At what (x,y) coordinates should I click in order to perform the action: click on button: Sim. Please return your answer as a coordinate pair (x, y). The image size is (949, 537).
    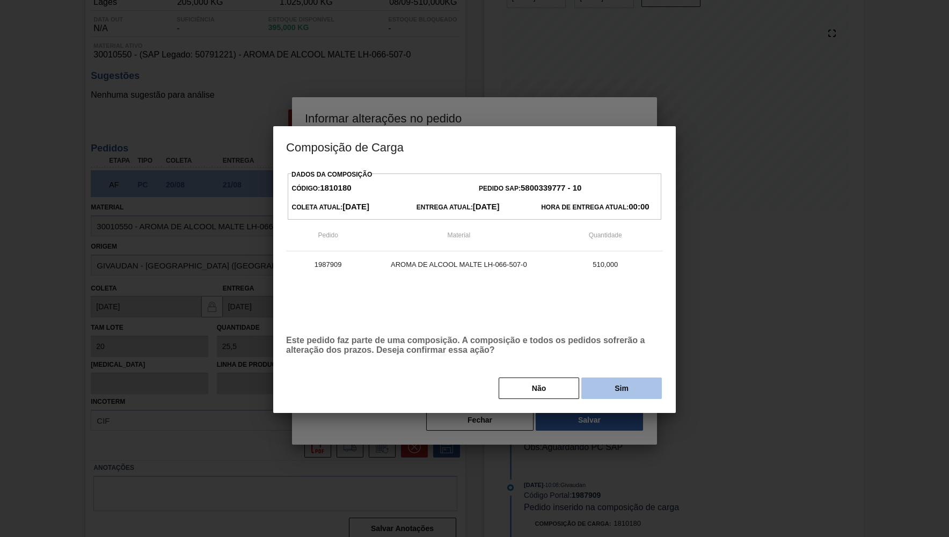
    Looking at the image, I should click on (621, 388).